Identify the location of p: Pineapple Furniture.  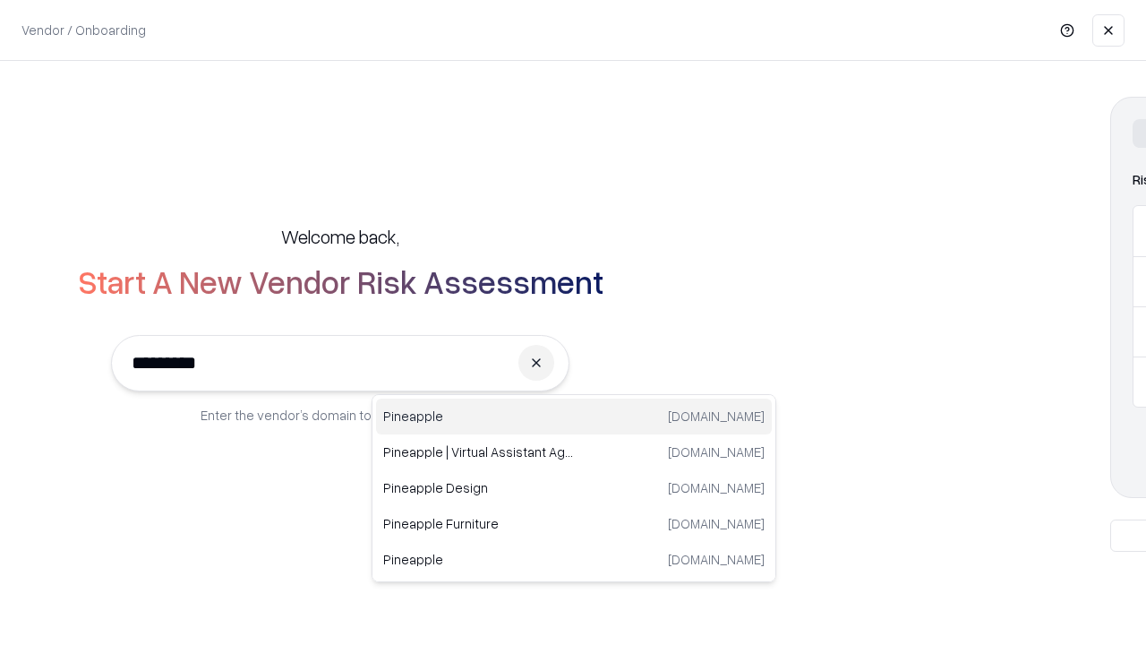
(478, 523).